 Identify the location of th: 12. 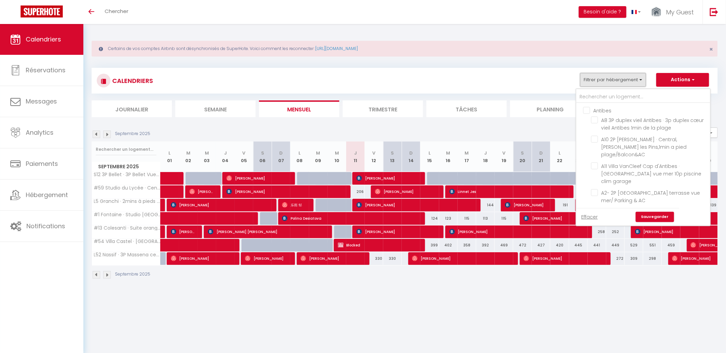
(374, 157).